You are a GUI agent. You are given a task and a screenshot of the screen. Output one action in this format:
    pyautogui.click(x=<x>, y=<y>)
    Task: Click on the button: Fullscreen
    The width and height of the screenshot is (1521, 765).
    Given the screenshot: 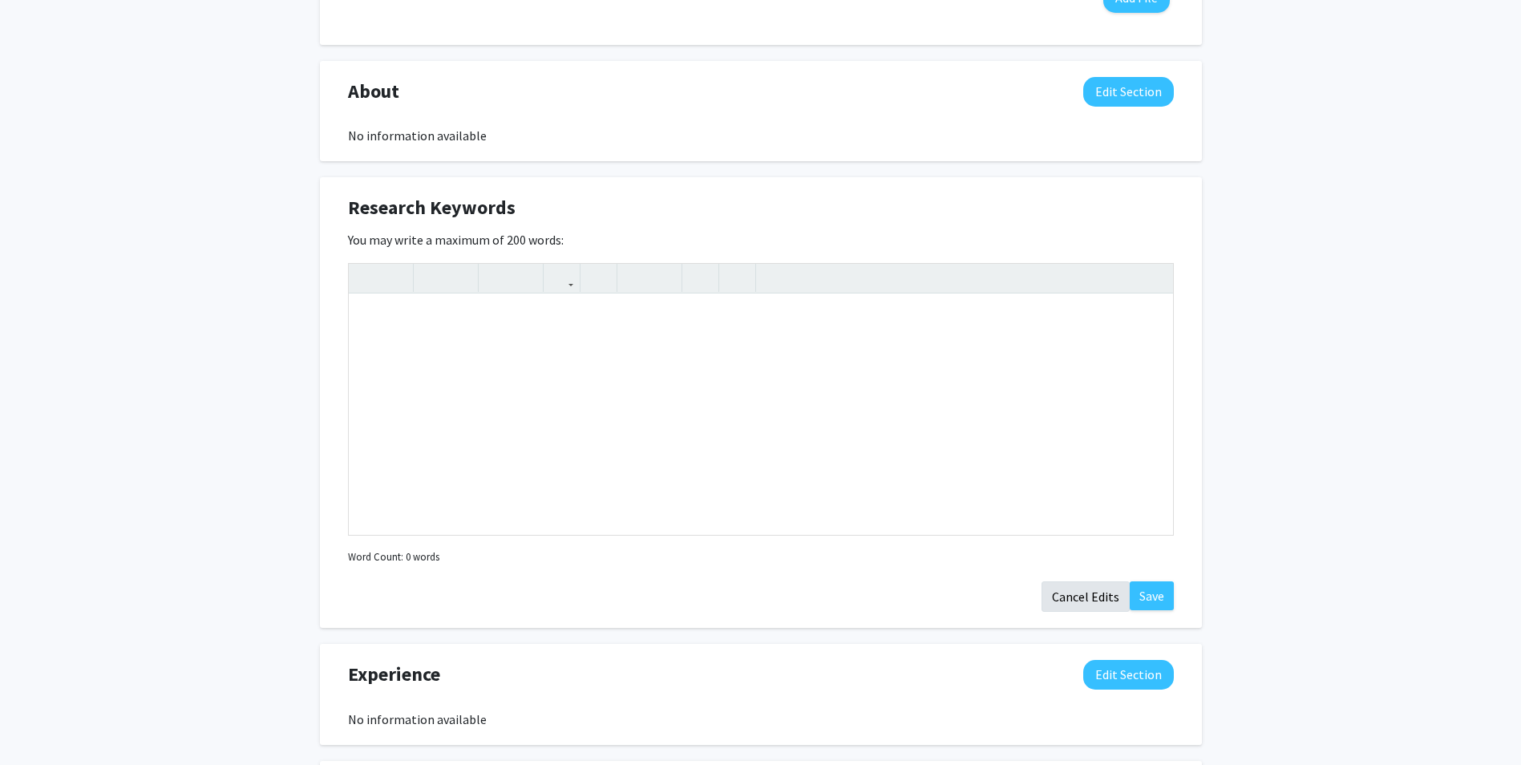 What is the action you would take?
    pyautogui.click(x=1155, y=277)
    